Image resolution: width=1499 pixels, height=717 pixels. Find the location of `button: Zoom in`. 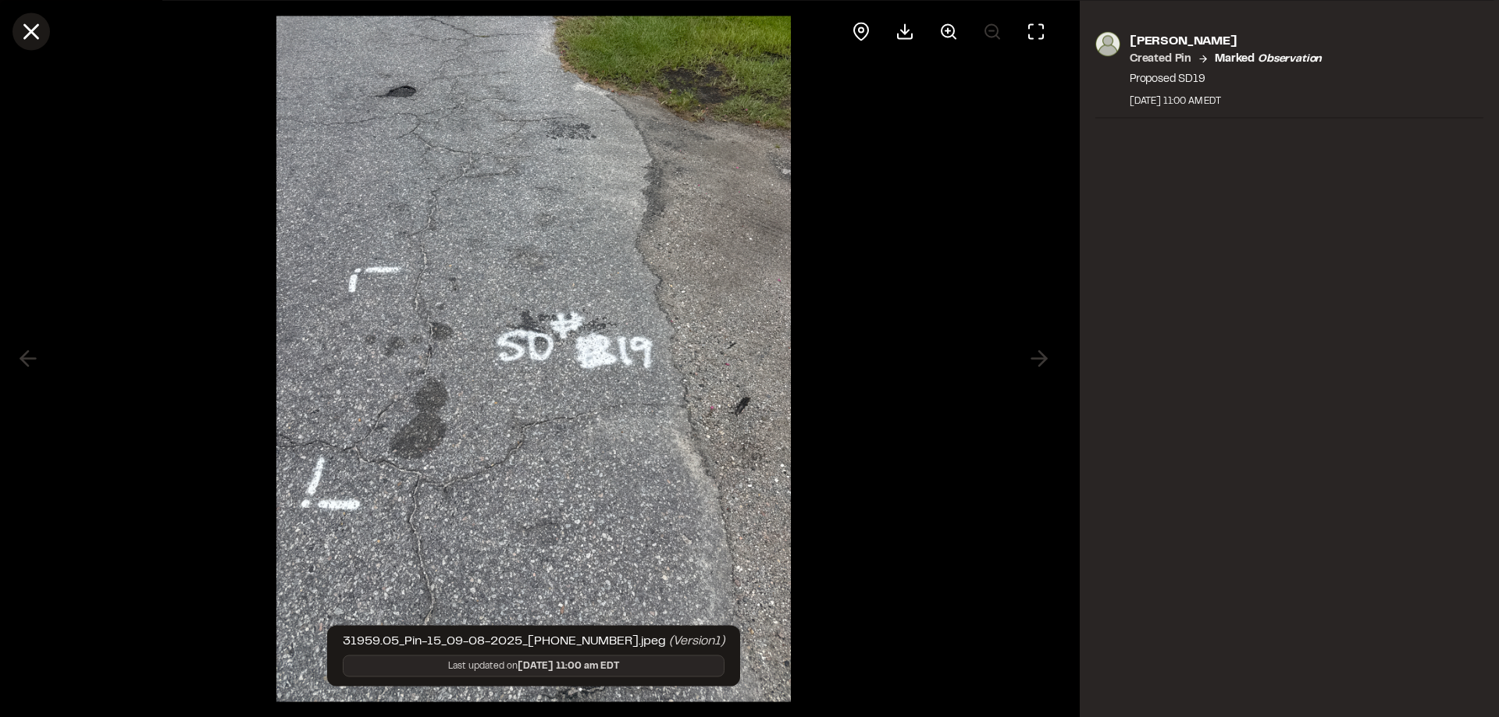

button: Zoom in is located at coordinates (948, 31).